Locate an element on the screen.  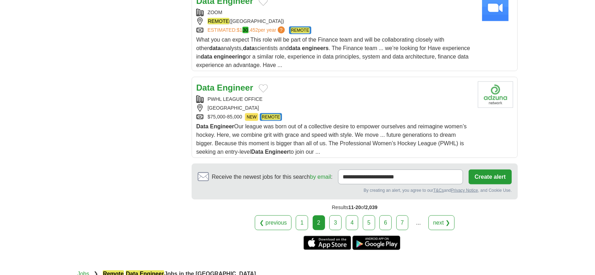
a: next ❯ is located at coordinates (442, 223).